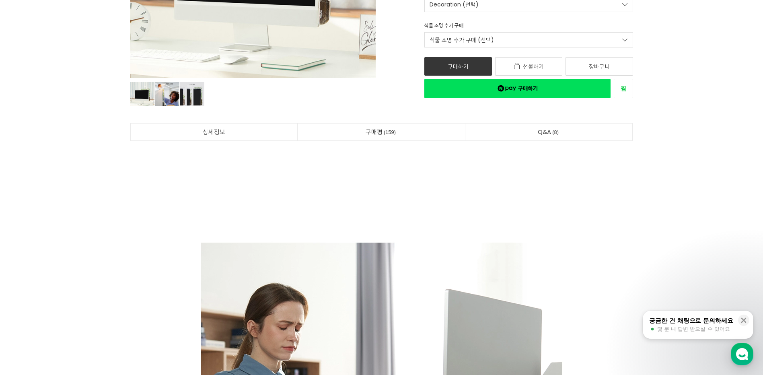 This screenshot has width=763, height=375. Describe the element at coordinates (381, 132) in the screenshot. I see `a: 구매평159` at that location.